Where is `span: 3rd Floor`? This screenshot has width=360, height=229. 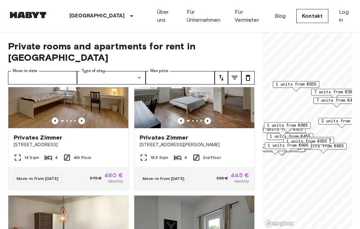 span: 3rd Floor is located at coordinates (212, 157).